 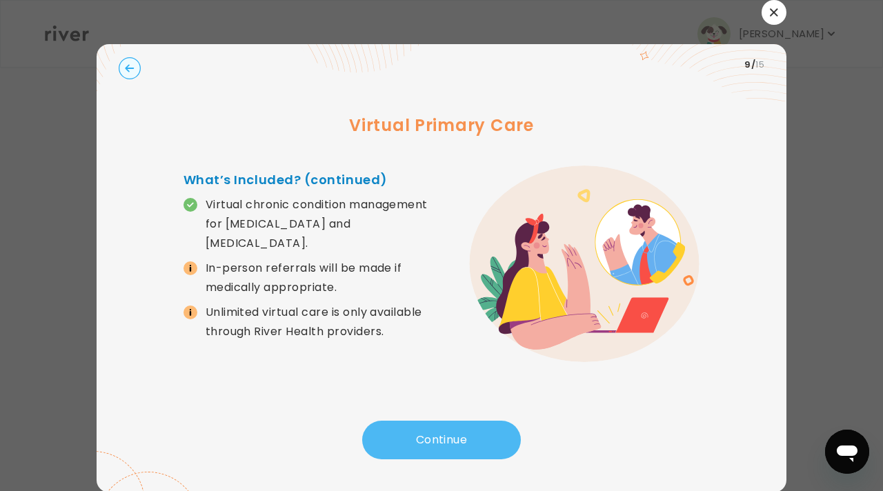 What do you see at coordinates (441, 126) in the screenshot?
I see `h3: Virtual Primary Care` at bounding box center [441, 126].